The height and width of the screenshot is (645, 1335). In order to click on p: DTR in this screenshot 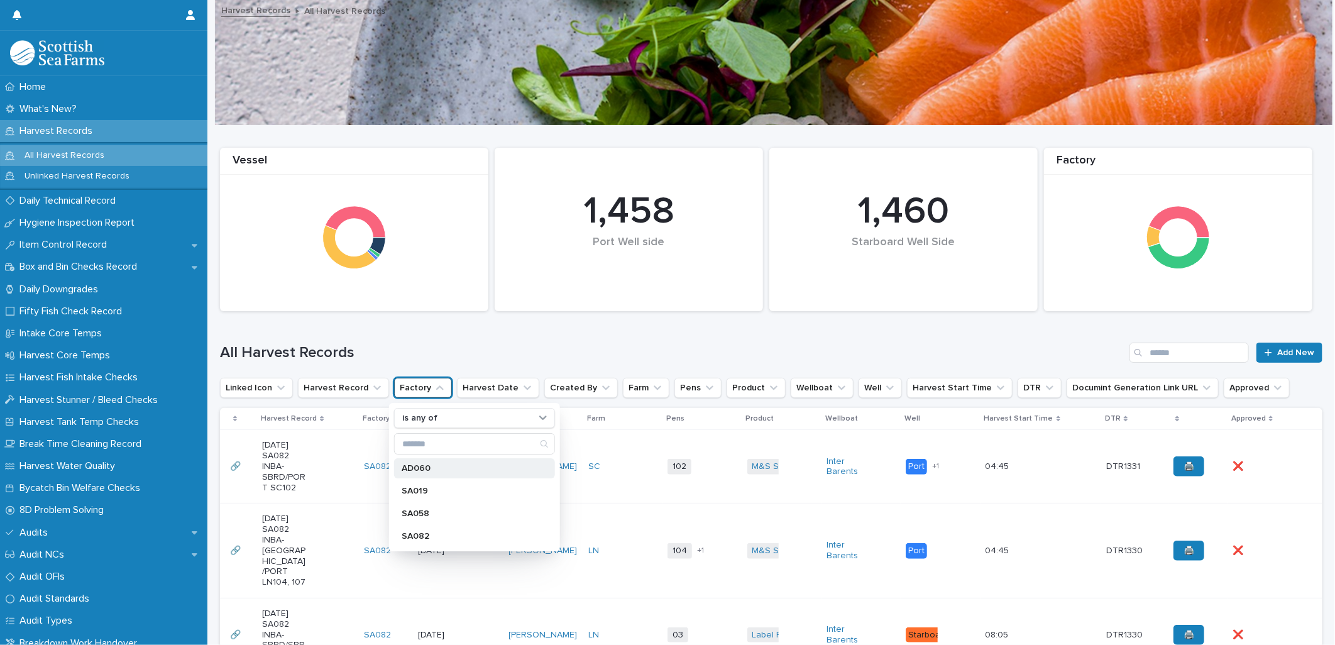, I will do `click(1113, 419)`.